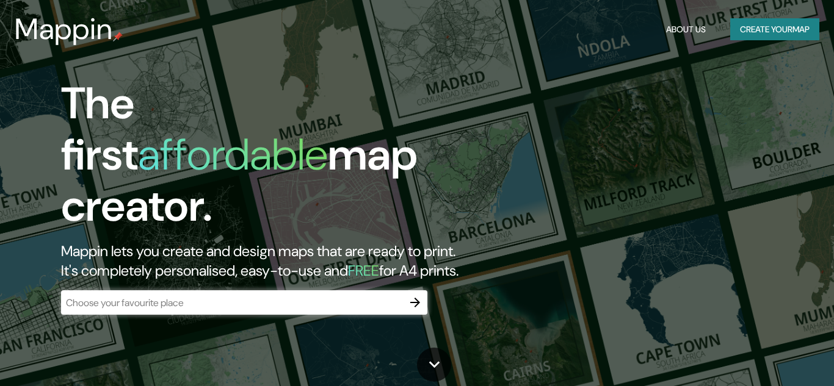 Image resolution: width=834 pixels, height=386 pixels. What do you see at coordinates (118, 37) in the screenshot?
I see `img: mappin-pin` at bounding box center [118, 37].